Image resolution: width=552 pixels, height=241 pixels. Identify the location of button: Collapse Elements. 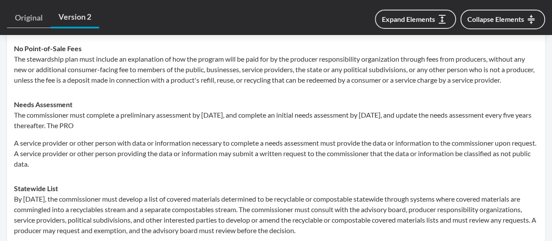
(503, 19).